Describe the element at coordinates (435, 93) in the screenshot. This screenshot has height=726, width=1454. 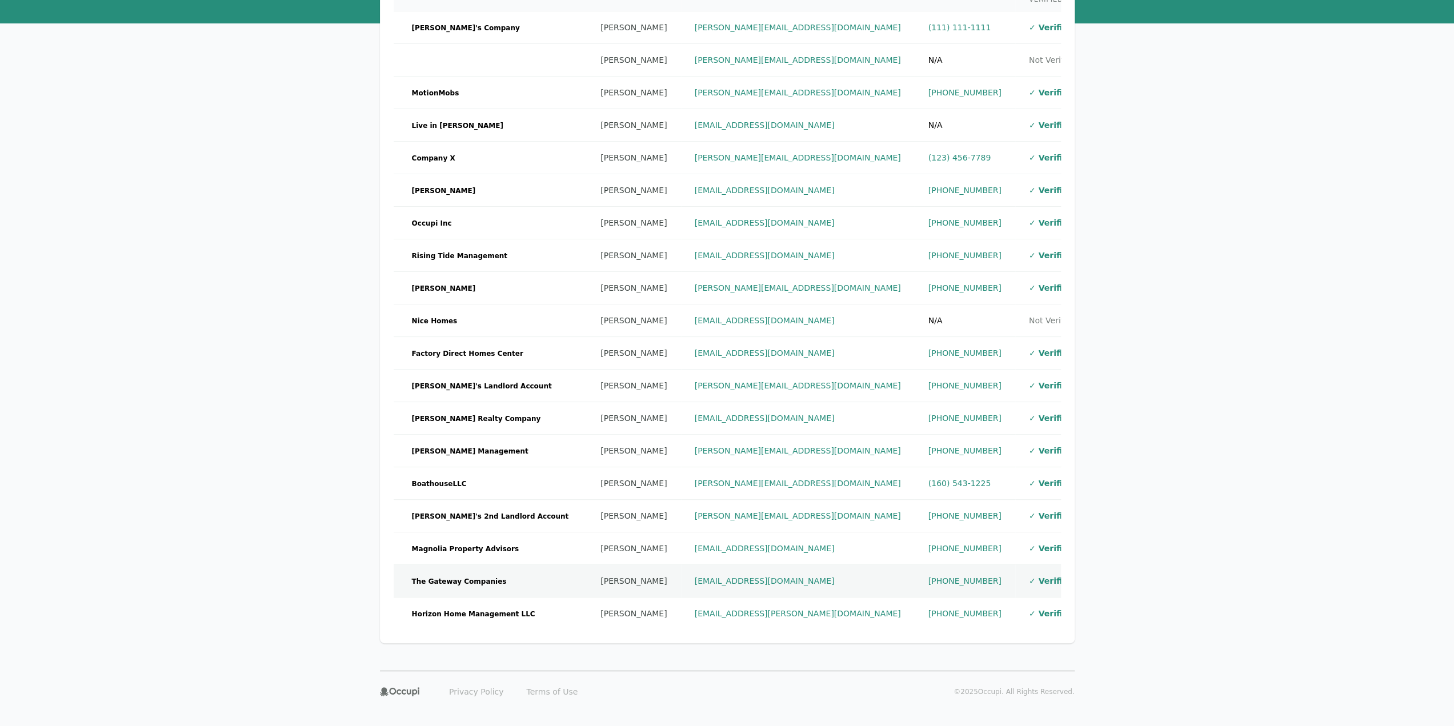
I see `span: MotionMobs` at that location.